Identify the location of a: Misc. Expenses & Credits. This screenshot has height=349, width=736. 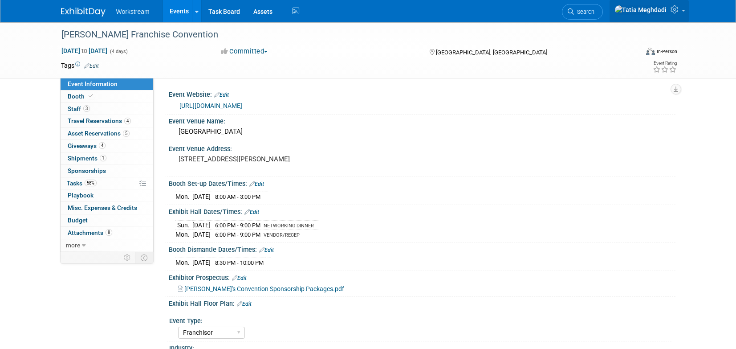
(107, 208).